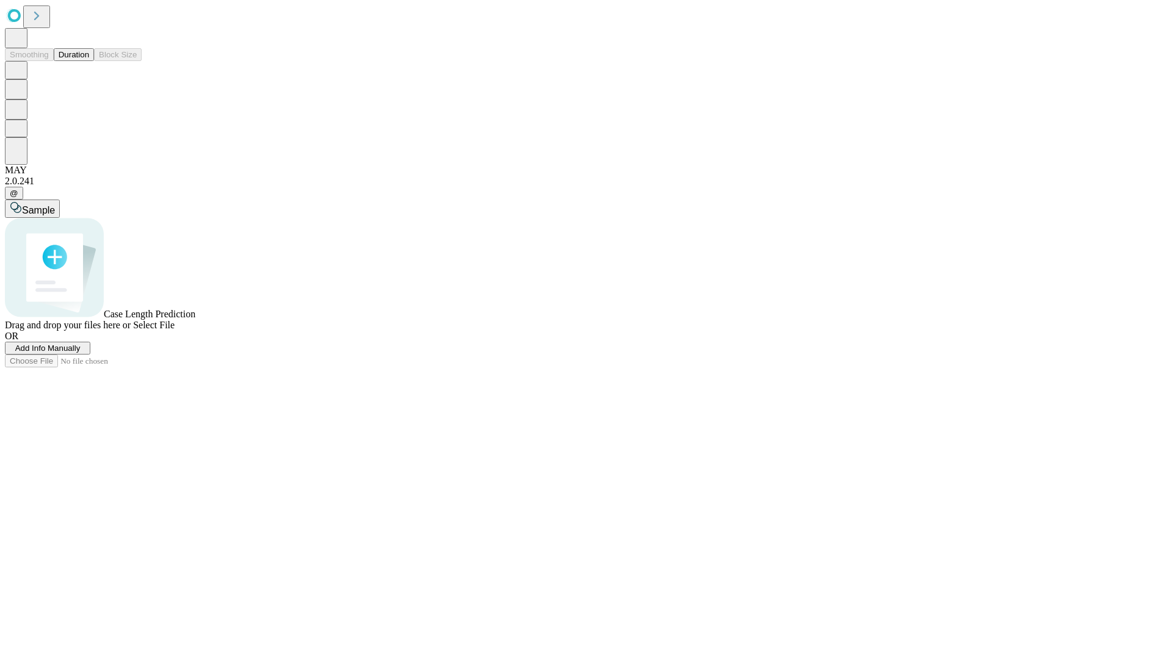  Describe the element at coordinates (154, 325) in the screenshot. I see `span: Select File` at that location.